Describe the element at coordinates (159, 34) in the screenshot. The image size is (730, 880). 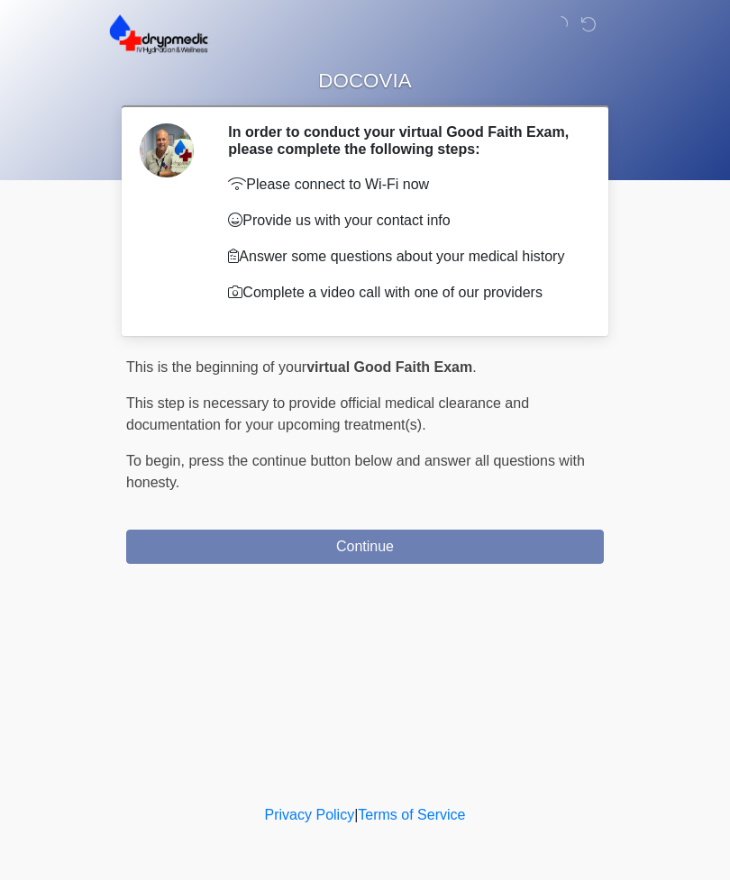
I see `img: DrypMedic IV Hydration & Wellness Logo` at that location.